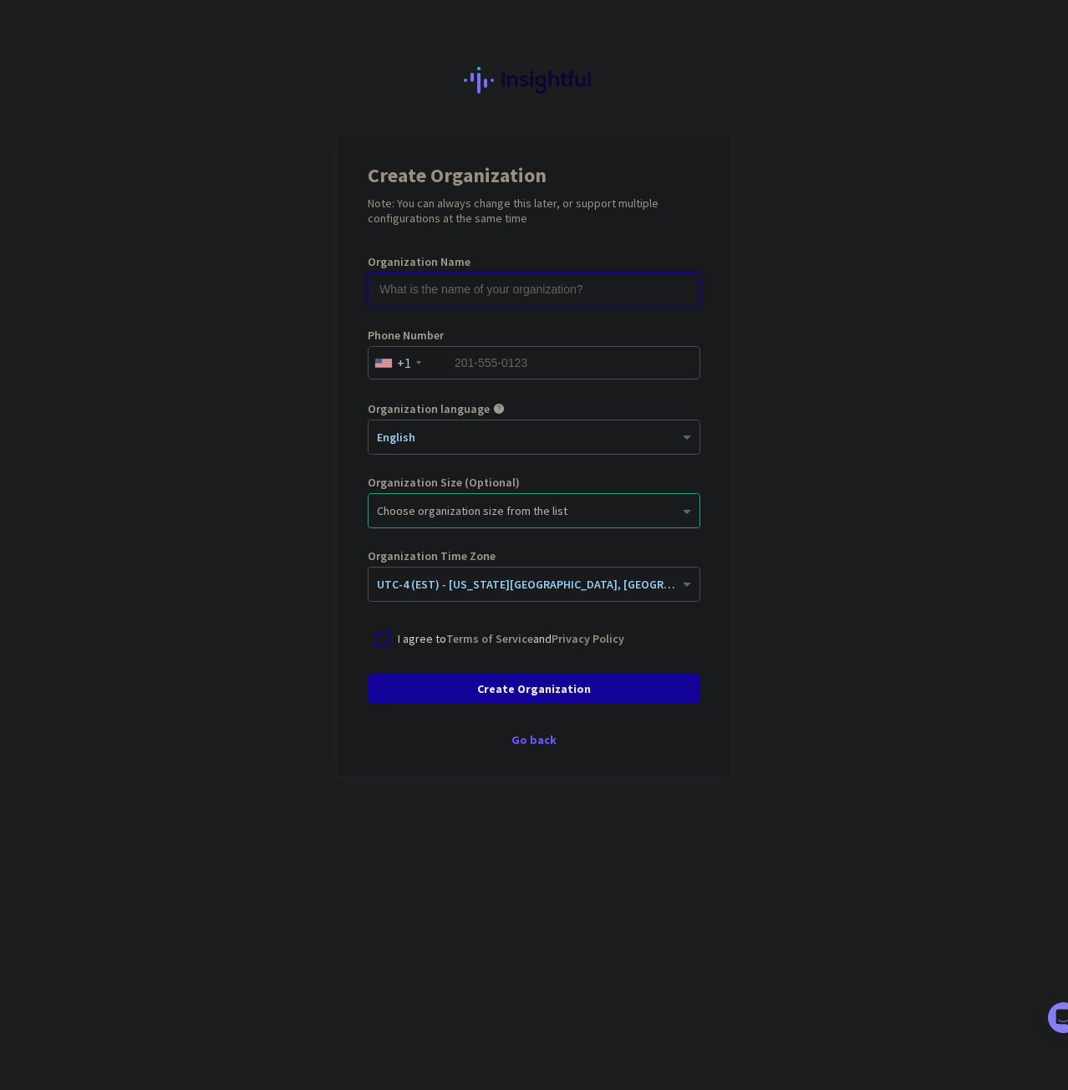 The image size is (1068, 1090). What do you see at coordinates (534, 335) in the screenshot?
I see `label: Phone Number` at bounding box center [534, 335].